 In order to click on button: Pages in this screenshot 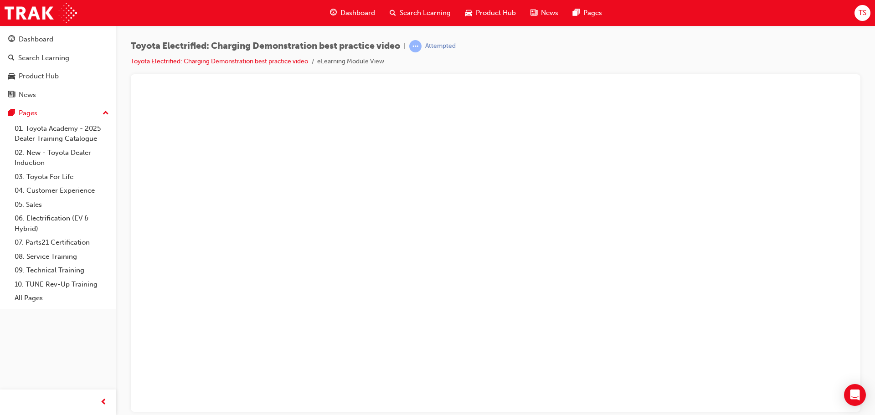, I will do `click(58, 113)`.